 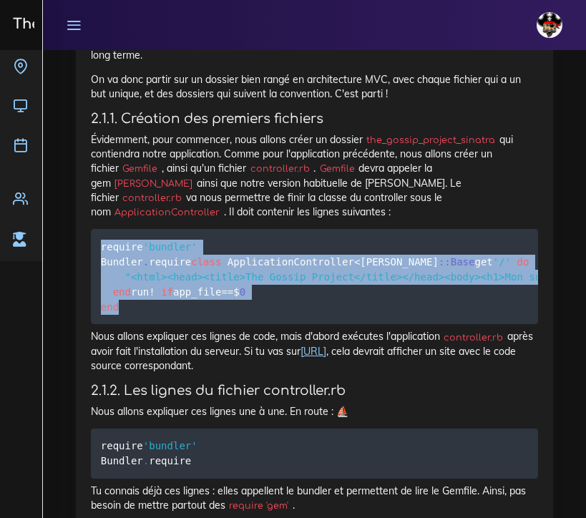 I want to click on p: Tu connais déjà ces lignes : elles appellent le bundler et permettent de lire le Gemfile. Ainsi, ..., so click(x=314, y=498).